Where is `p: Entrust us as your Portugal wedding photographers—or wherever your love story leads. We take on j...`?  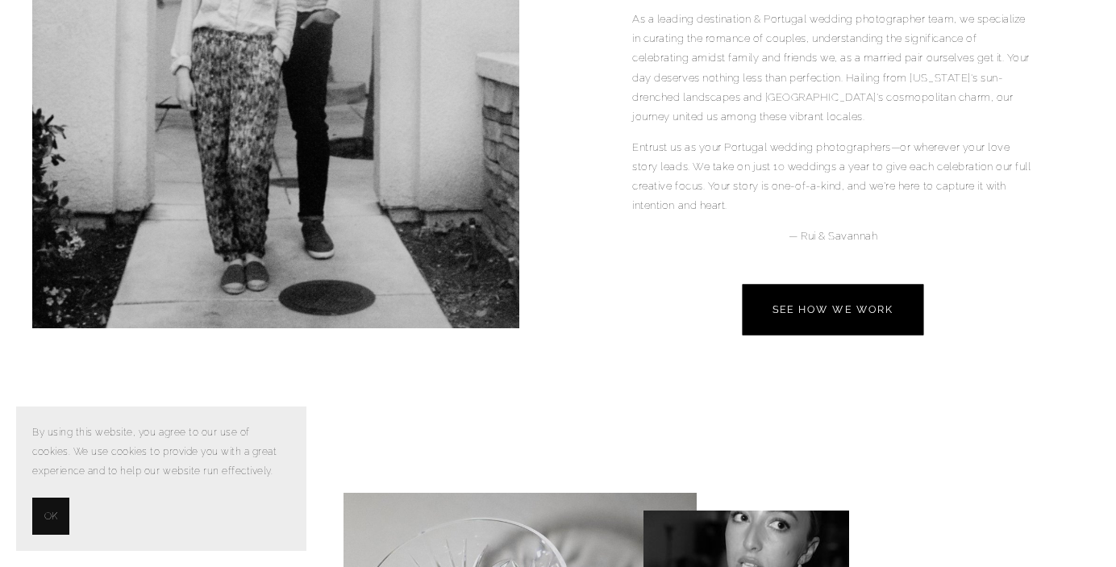 p: Entrust us as your Portugal wedding photographers—or wherever your love story leads. We take on j... is located at coordinates (833, 177).